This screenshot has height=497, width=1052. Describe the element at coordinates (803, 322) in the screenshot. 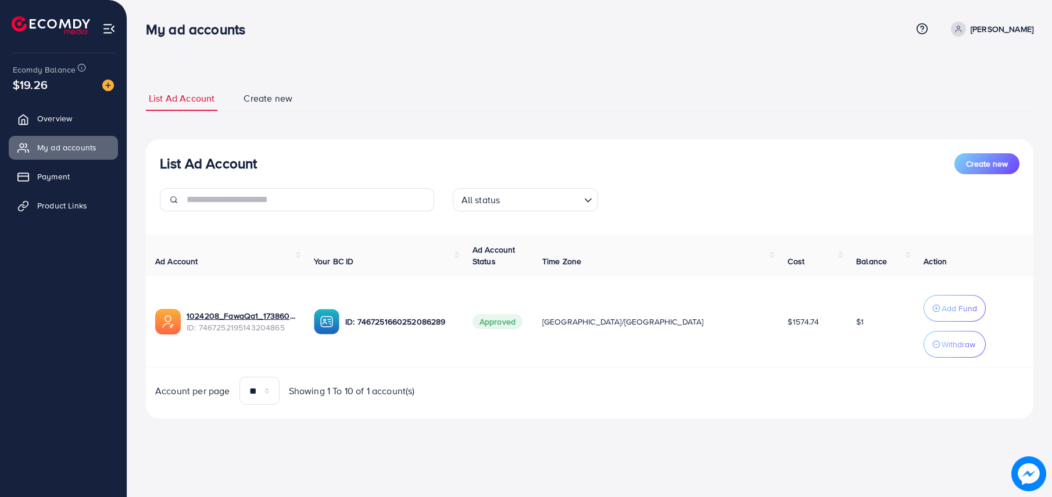

I see `span: $1574.74` at that location.